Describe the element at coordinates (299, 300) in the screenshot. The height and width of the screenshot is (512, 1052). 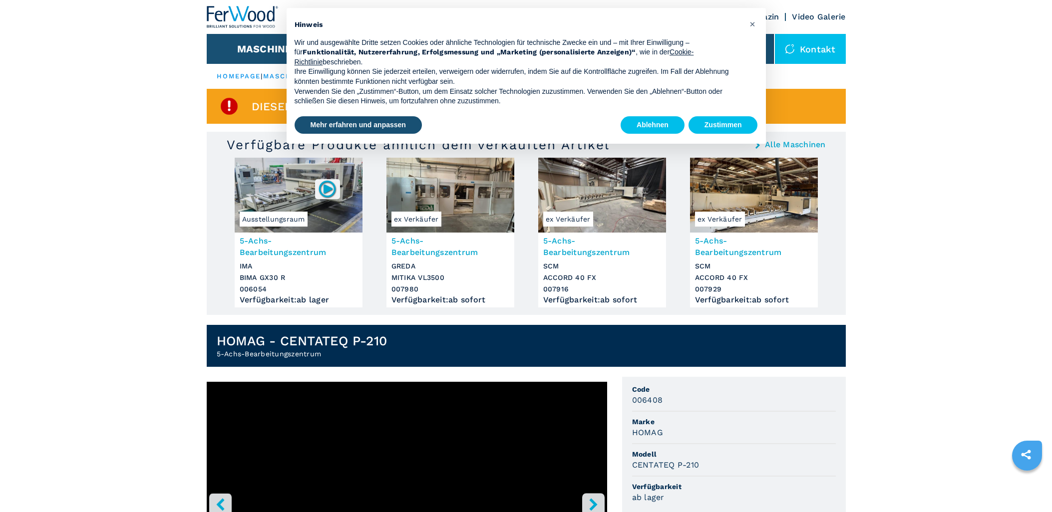
I see `div: Verfügbarkeit : ab lager` at that location.